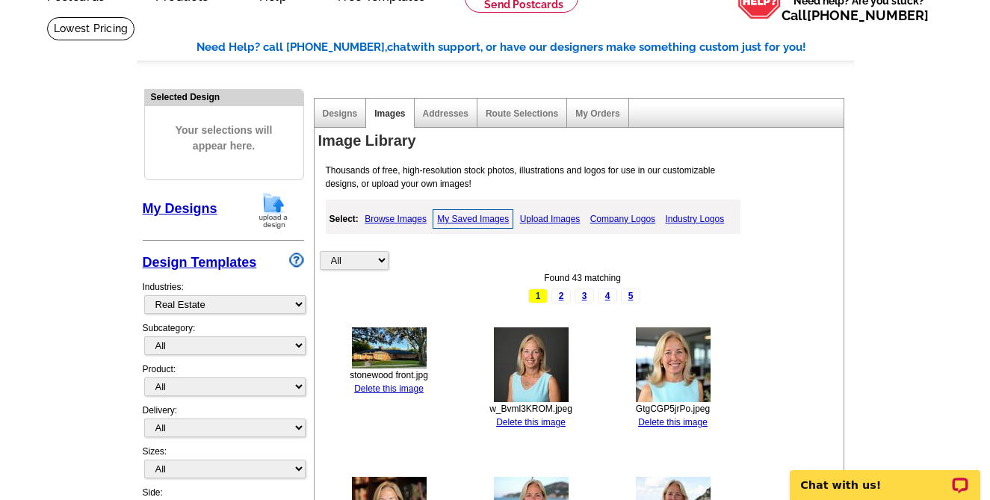 This screenshot has height=500, width=990. What do you see at coordinates (521, 114) in the screenshot?
I see `a: Route Selections` at bounding box center [521, 114].